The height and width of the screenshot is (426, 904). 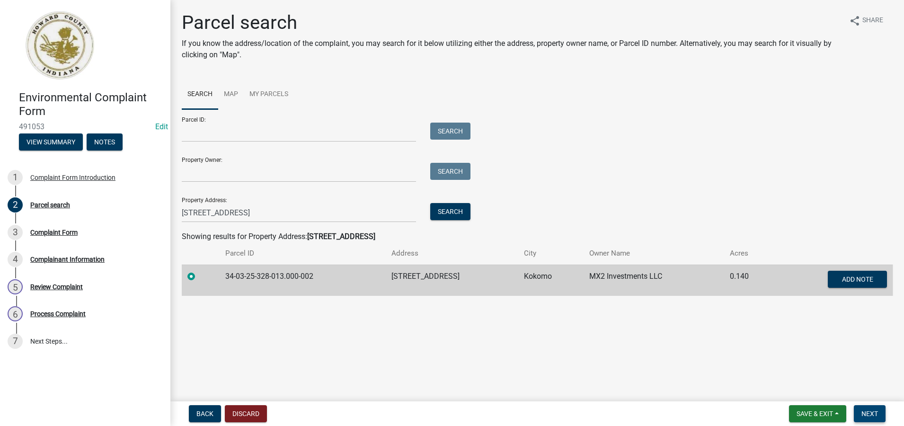 What do you see at coordinates (551, 253) in the screenshot?
I see `th: City` at bounding box center [551, 253].